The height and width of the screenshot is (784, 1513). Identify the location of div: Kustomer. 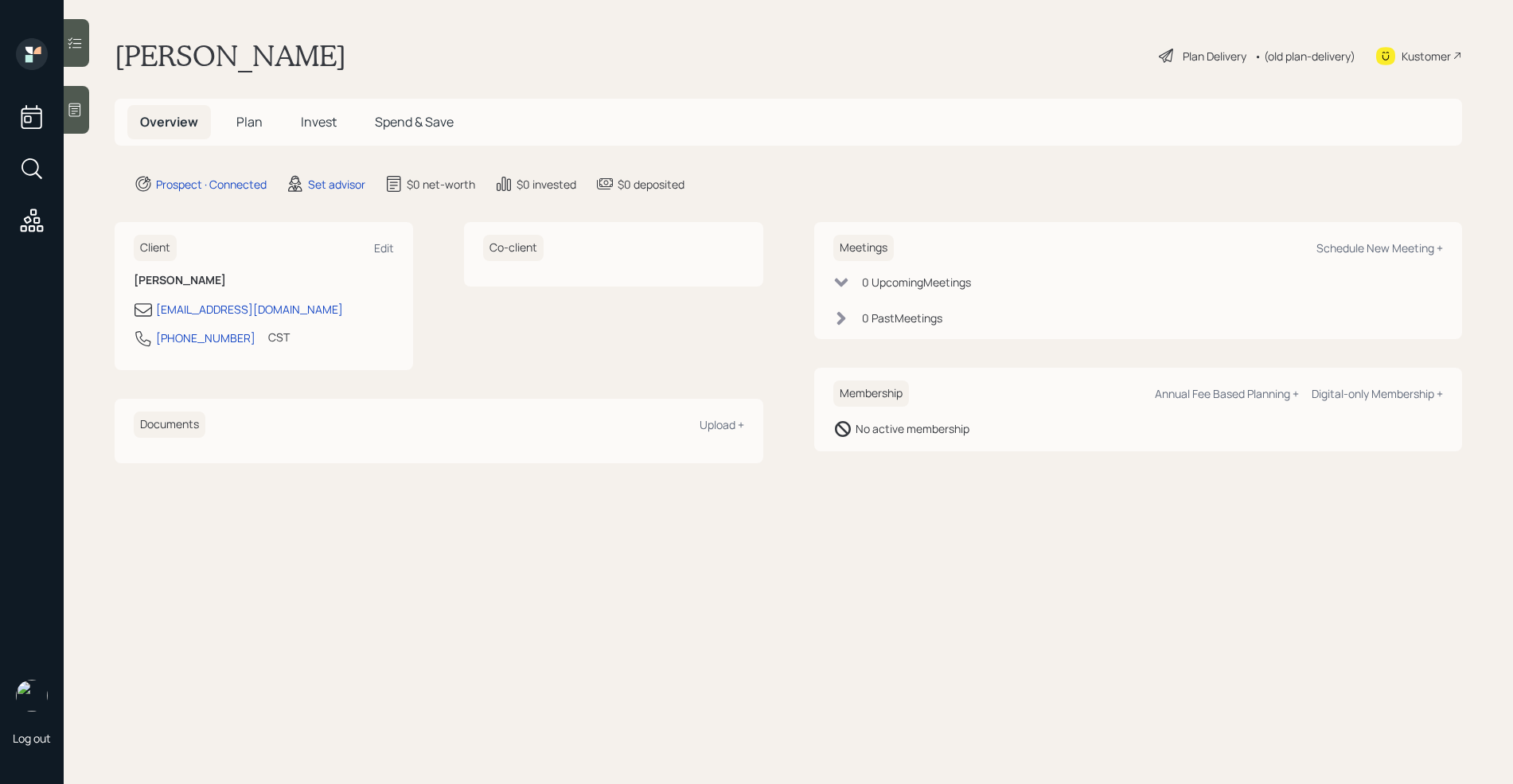
(1426, 55).